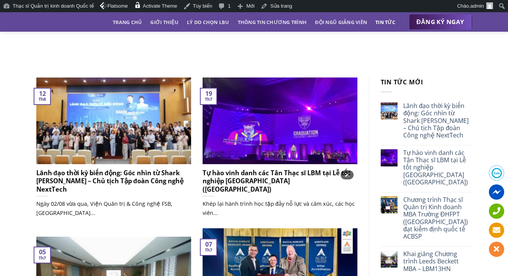 The width and height of the screenshot is (508, 276). What do you see at coordinates (477, 6) in the screenshot?
I see `span: admin` at bounding box center [477, 6].